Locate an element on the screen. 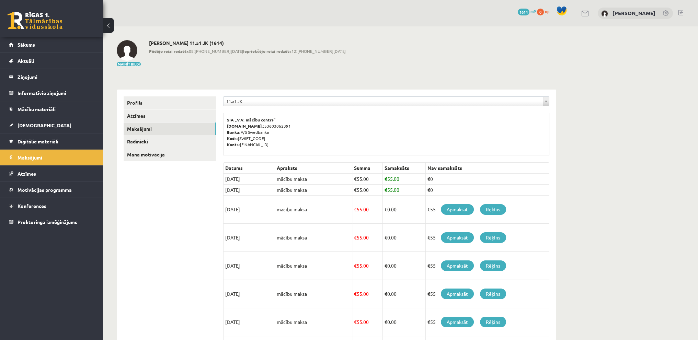 Image resolution: width=698 pixels, height=340 pixels. th: Apraksts is located at coordinates (314, 168).